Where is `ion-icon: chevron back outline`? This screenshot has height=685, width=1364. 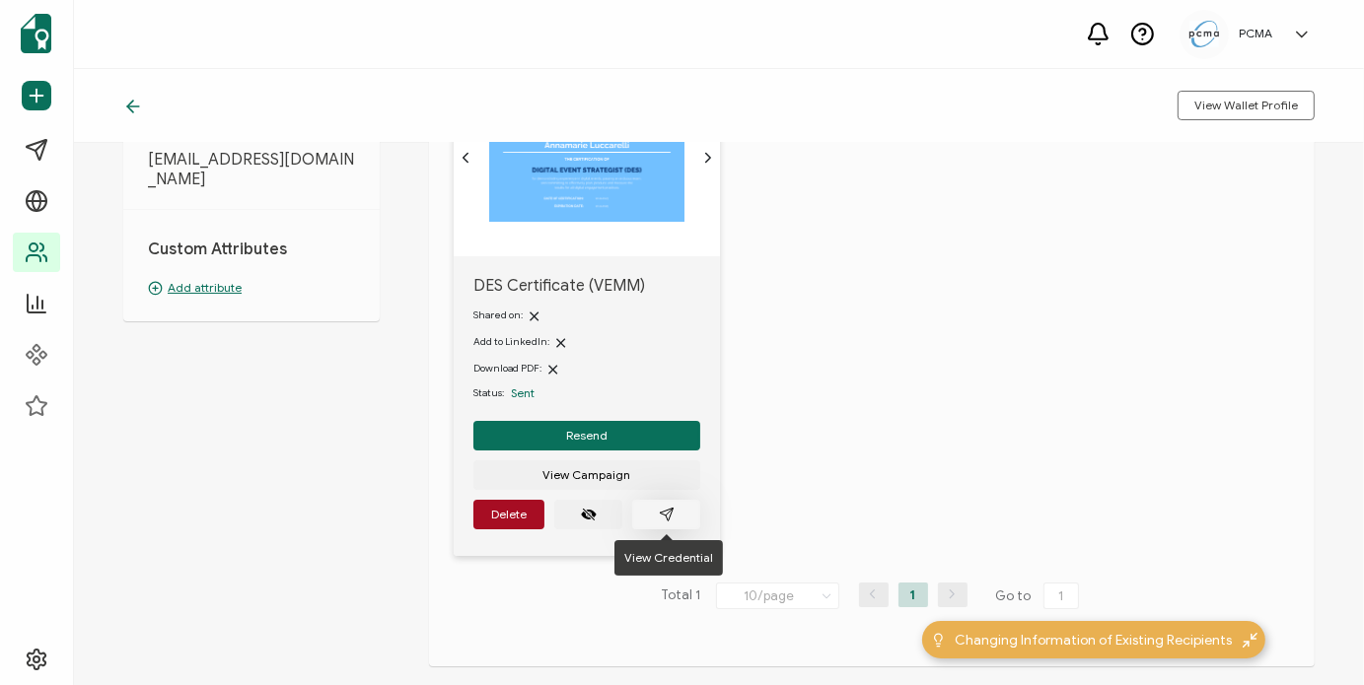
ion-icon: chevron back outline is located at coordinates (465, 158).